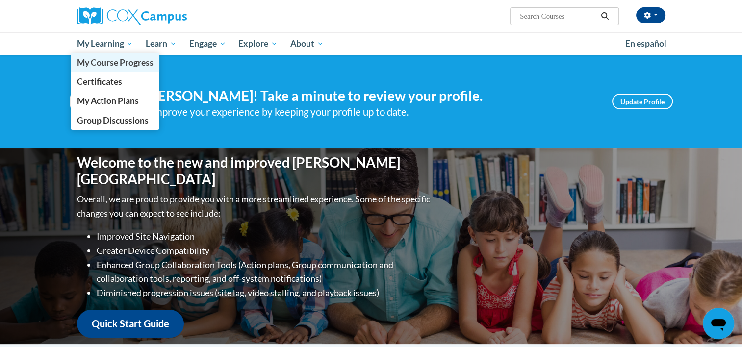 The height and width of the screenshot is (347, 742). Describe the element at coordinates (161, 44) in the screenshot. I see `a: Learn` at that location.